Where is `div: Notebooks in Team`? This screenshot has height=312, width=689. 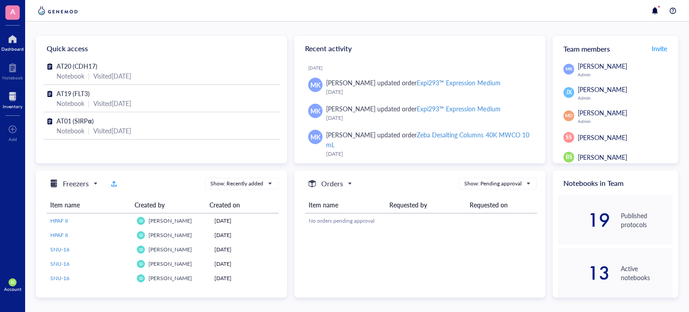
div: Notebooks in Team is located at coordinates (615, 183).